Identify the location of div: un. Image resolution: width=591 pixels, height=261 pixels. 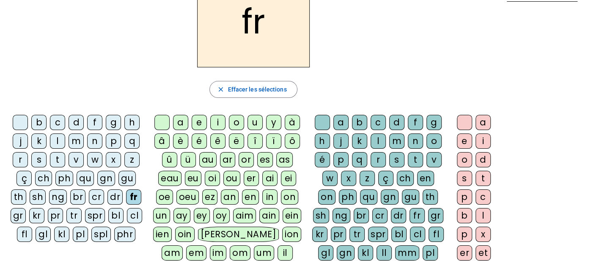
(162, 215).